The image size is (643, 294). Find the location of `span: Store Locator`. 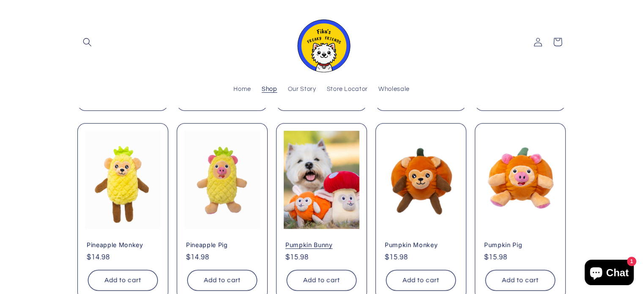

span: Store Locator is located at coordinates (347, 89).